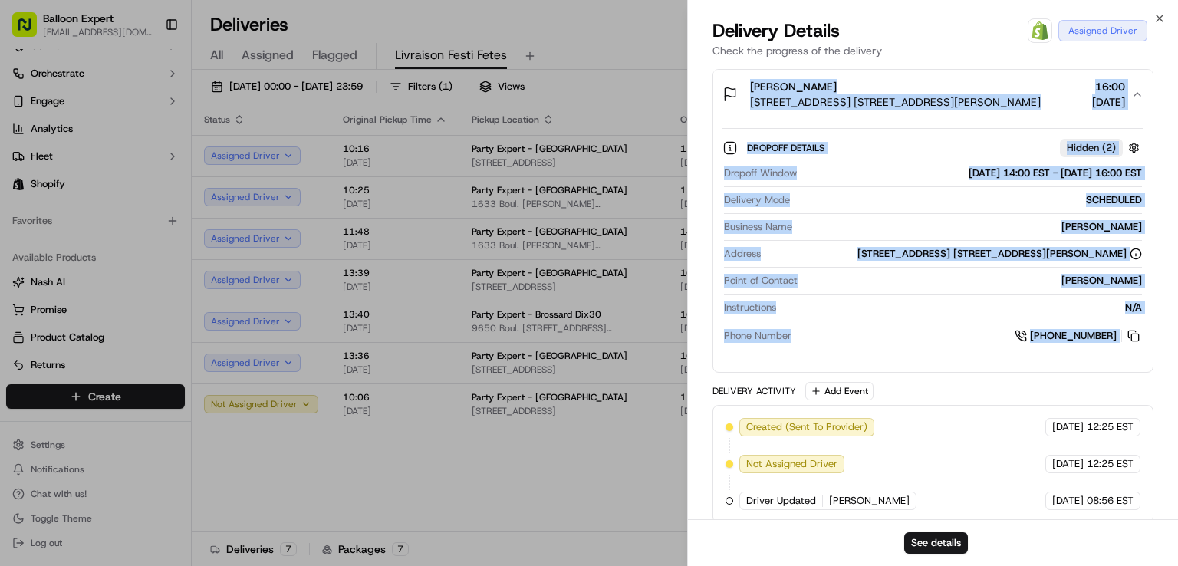 Image resolution: width=1178 pixels, height=566 pixels. What do you see at coordinates (936, 543) in the screenshot?
I see `button: See details` at bounding box center [936, 543].